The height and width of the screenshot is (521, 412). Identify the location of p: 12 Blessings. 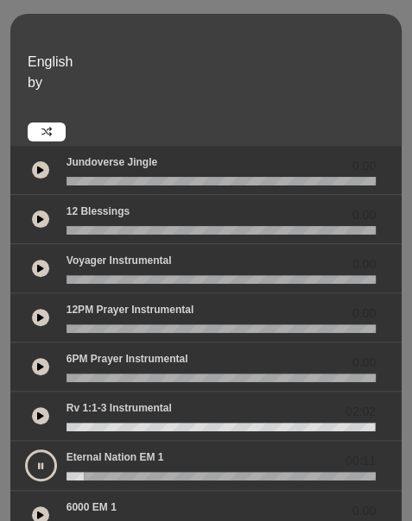
(98, 212).